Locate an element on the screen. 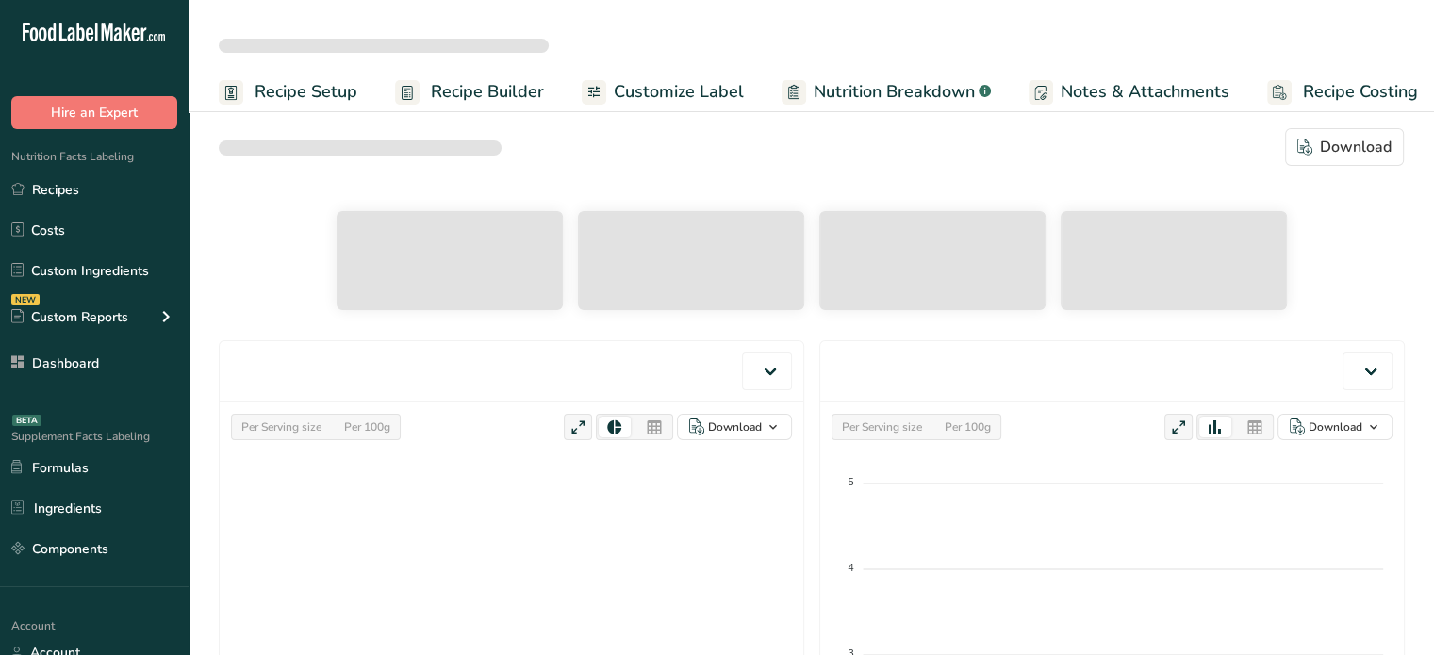 This screenshot has height=655, width=1434. span: Recipe Costing is located at coordinates (1361, 91).